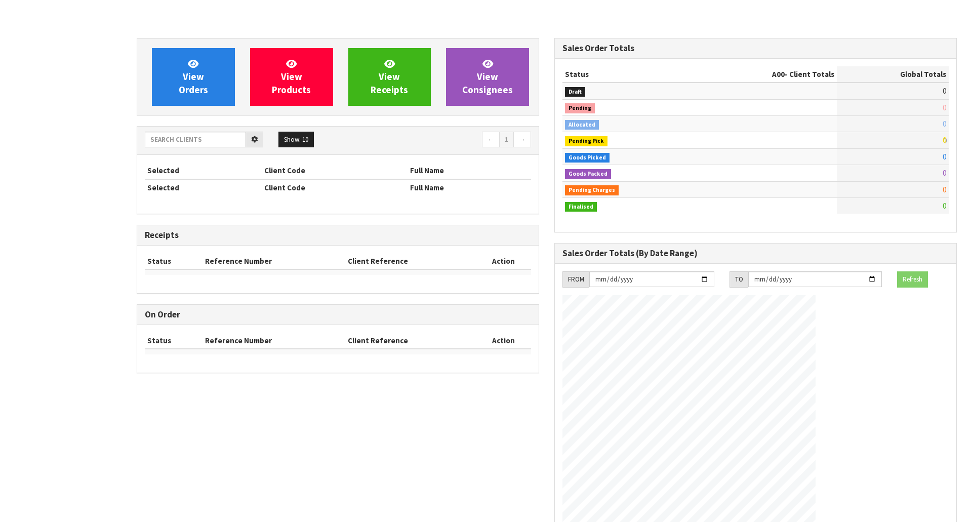 Image resolution: width=972 pixels, height=522 pixels. I want to click on th: - Client Totals, so click(764, 74).